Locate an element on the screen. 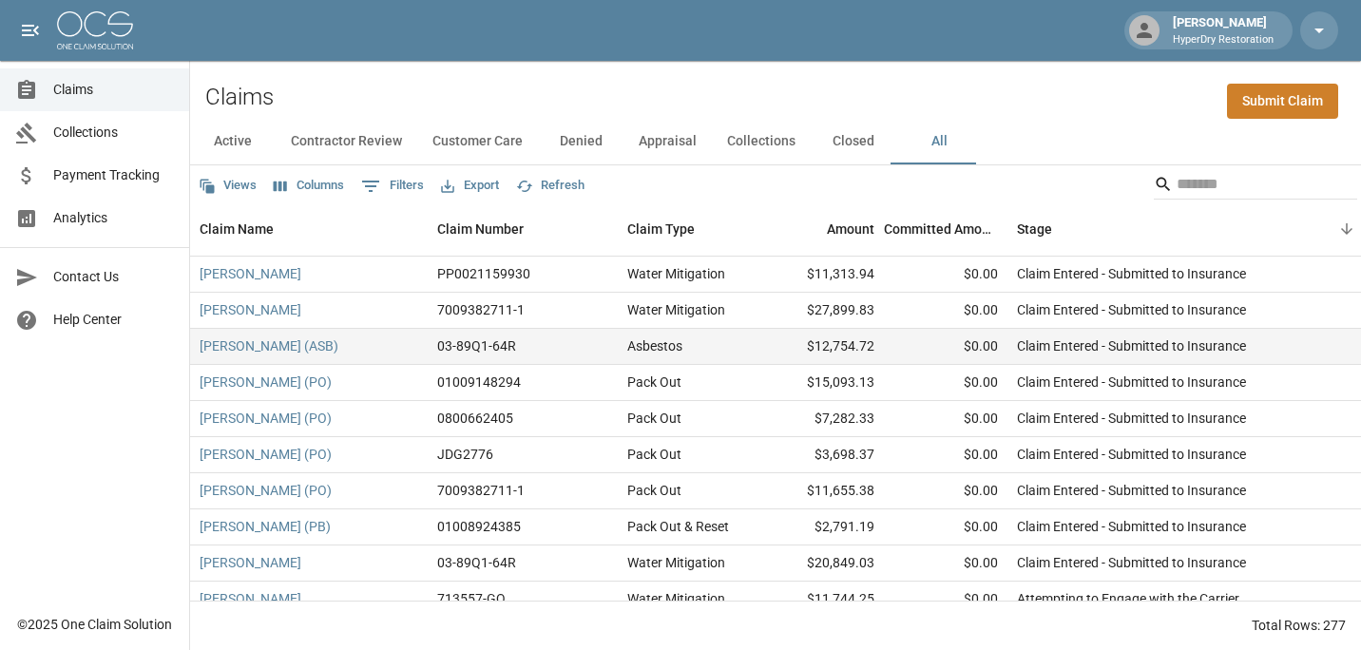  span: Help Center is located at coordinates (113, 319).